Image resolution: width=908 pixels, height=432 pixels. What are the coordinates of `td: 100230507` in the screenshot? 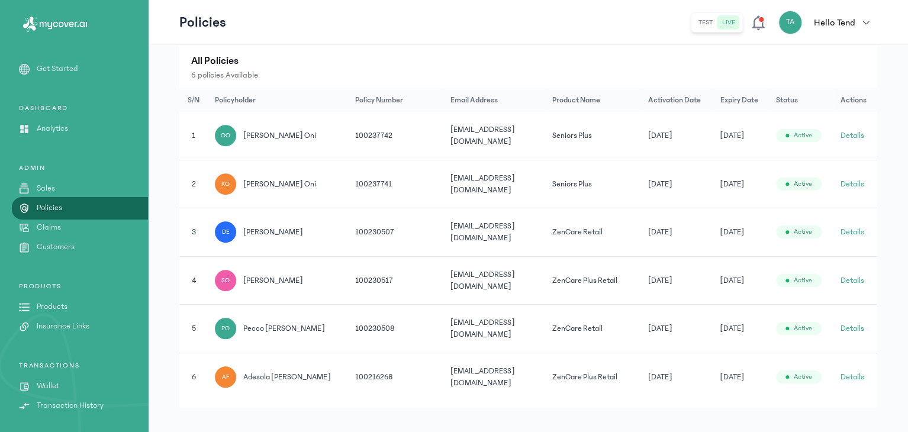 It's located at (396, 233).